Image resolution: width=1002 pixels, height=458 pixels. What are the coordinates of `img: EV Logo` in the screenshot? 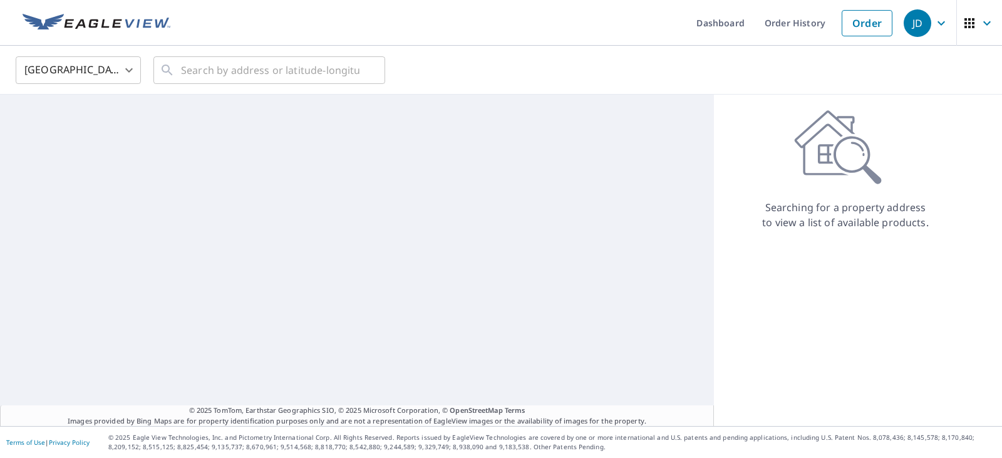 It's located at (96, 23).